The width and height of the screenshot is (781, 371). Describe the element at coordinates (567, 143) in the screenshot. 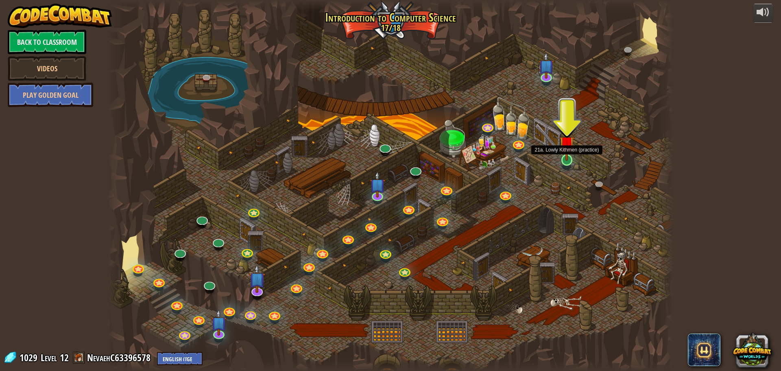

I see `img: level-banner-unstarted.png` at that location.